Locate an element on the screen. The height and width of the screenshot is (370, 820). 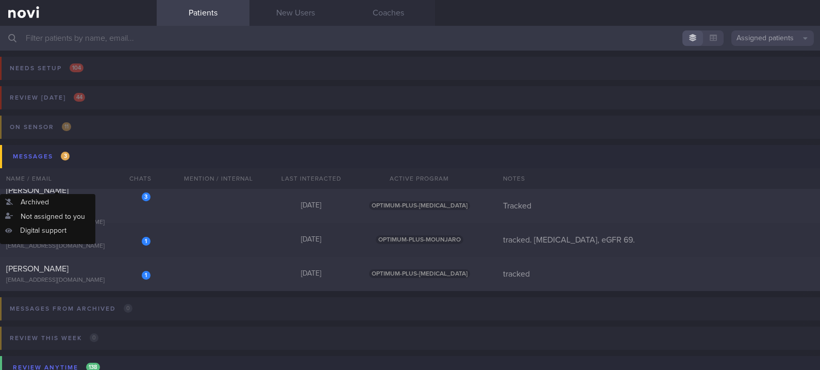
div: Notes is located at coordinates (658, 178).